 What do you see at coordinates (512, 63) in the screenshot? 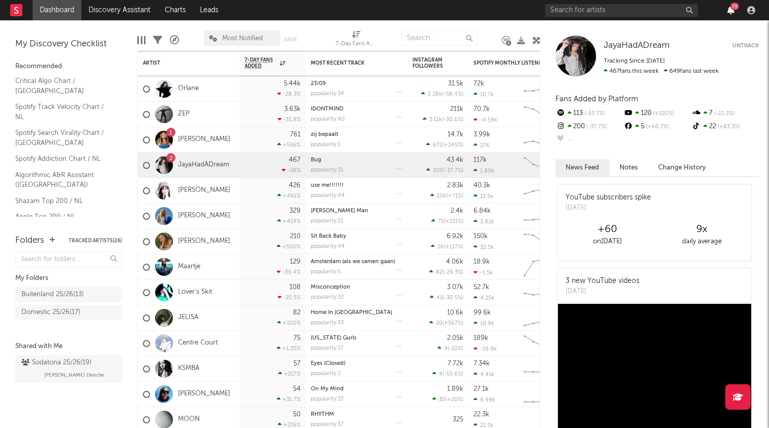
I see `div: Spotify Monthly Listeners` at bounding box center [512, 63].